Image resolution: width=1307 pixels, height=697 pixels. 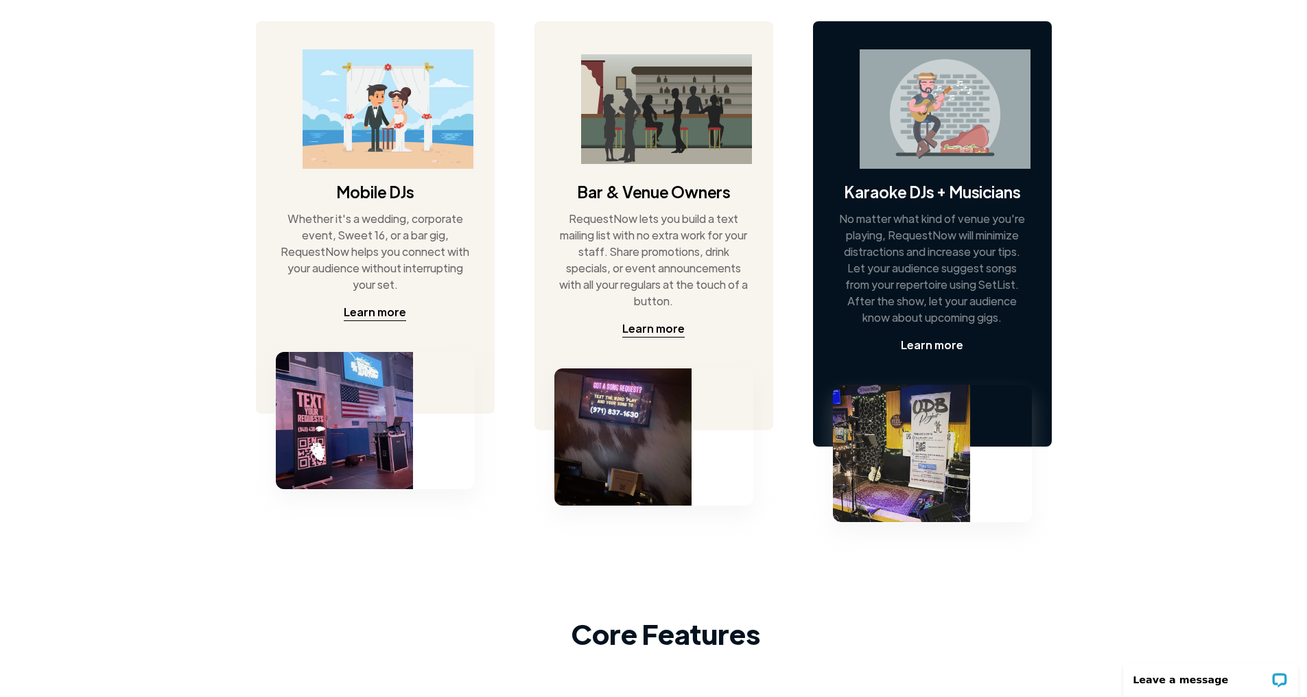 What do you see at coordinates (902, 454) in the screenshot?
I see `img: musician stand` at bounding box center [902, 454].